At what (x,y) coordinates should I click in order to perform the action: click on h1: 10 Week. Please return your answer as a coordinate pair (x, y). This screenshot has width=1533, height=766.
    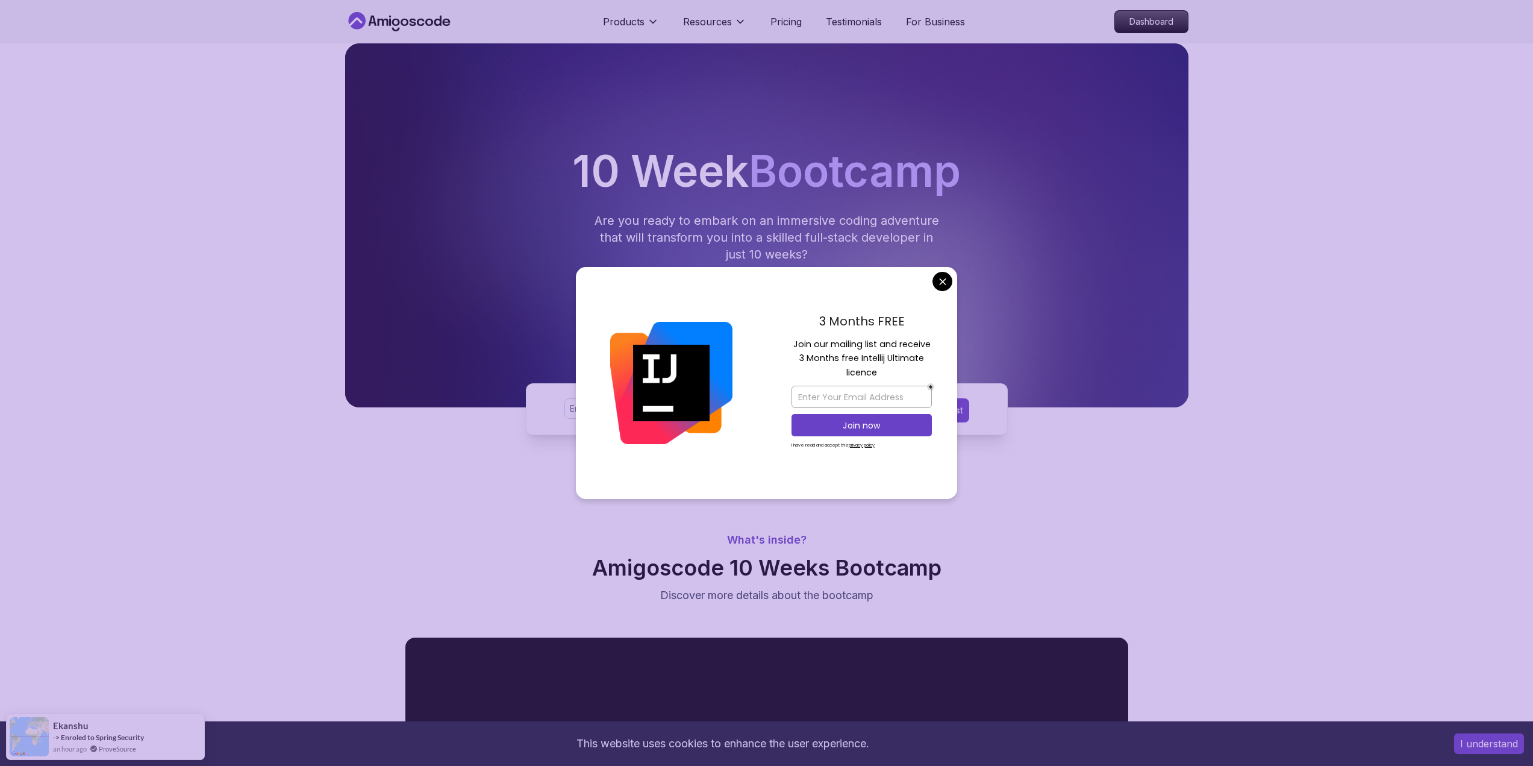
    Looking at the image, I should click on (767, 171).